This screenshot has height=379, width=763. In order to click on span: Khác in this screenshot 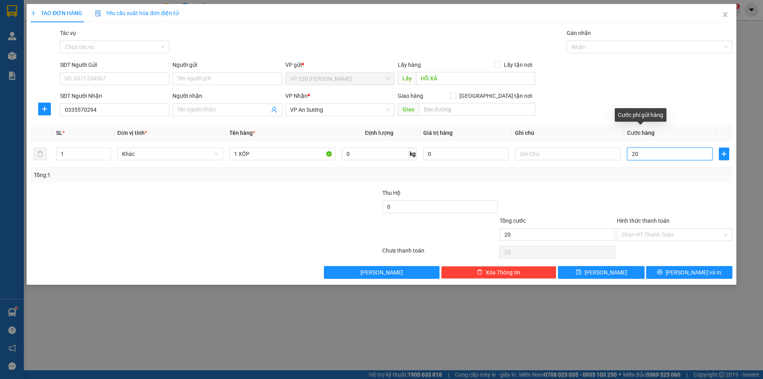, I will do `click(170, 154)`.